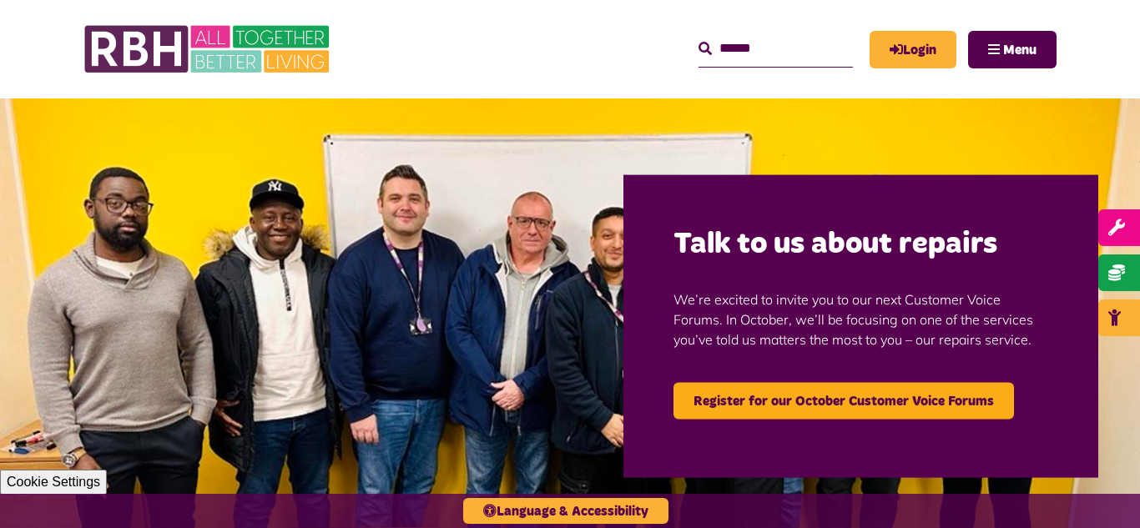  I want to click on button: Navigation, so click(1012, 49).